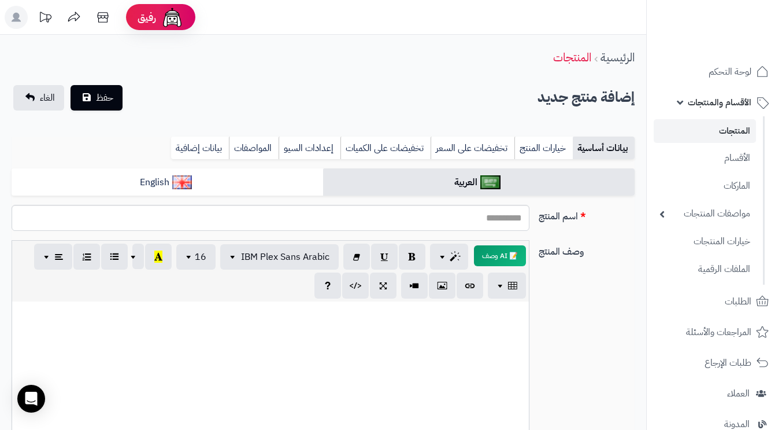  Describe the element at coordinates (105, 98) in the screenshot. I see `span: حفظ` at that location.